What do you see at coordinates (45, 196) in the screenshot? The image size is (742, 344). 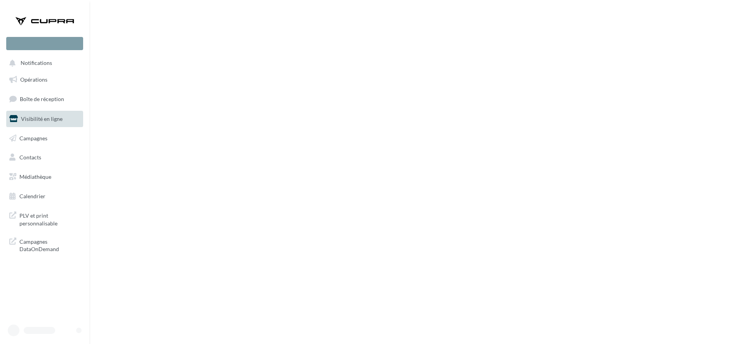 I see `a: Calendrier` at bounding box center [45, 196].